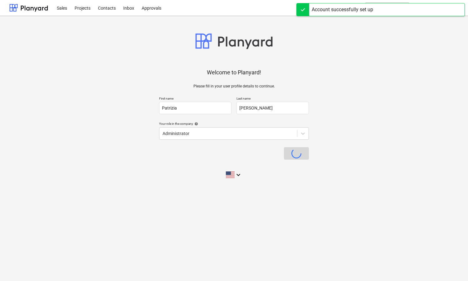 The width and height of the screenshot is (468, 281). What do you see at coordinates (452, 266) in the screenshot?
I see `div: Chat Widget` at bounding box center [452, 266].